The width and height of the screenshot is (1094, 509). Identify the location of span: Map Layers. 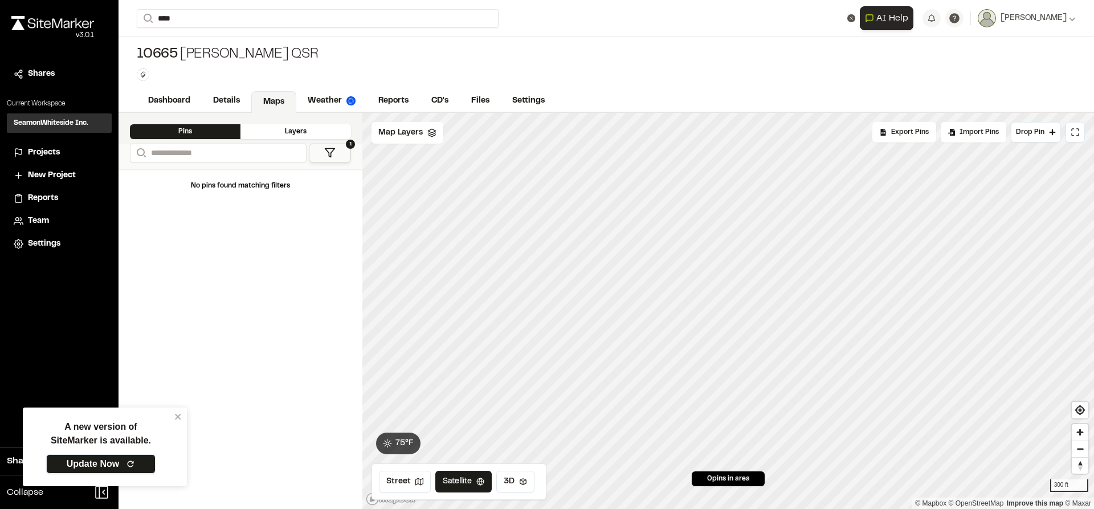
(400, 133).